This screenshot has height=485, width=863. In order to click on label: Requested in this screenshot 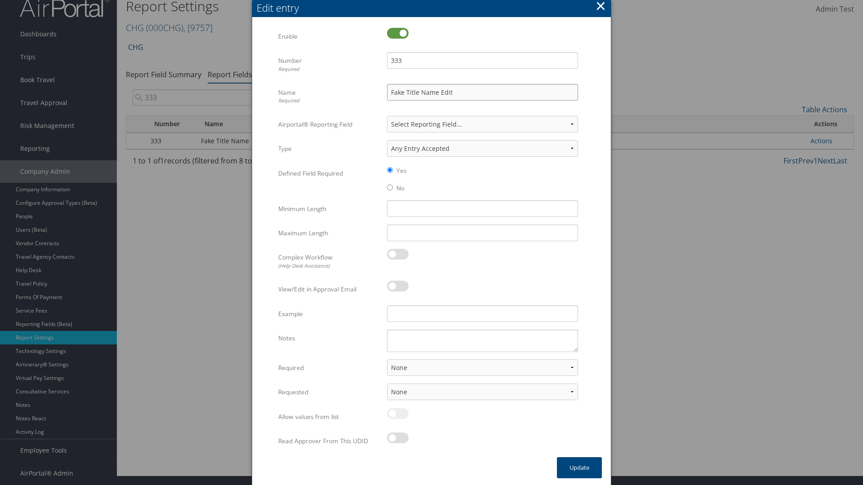, I will do `click(329, 392)`.